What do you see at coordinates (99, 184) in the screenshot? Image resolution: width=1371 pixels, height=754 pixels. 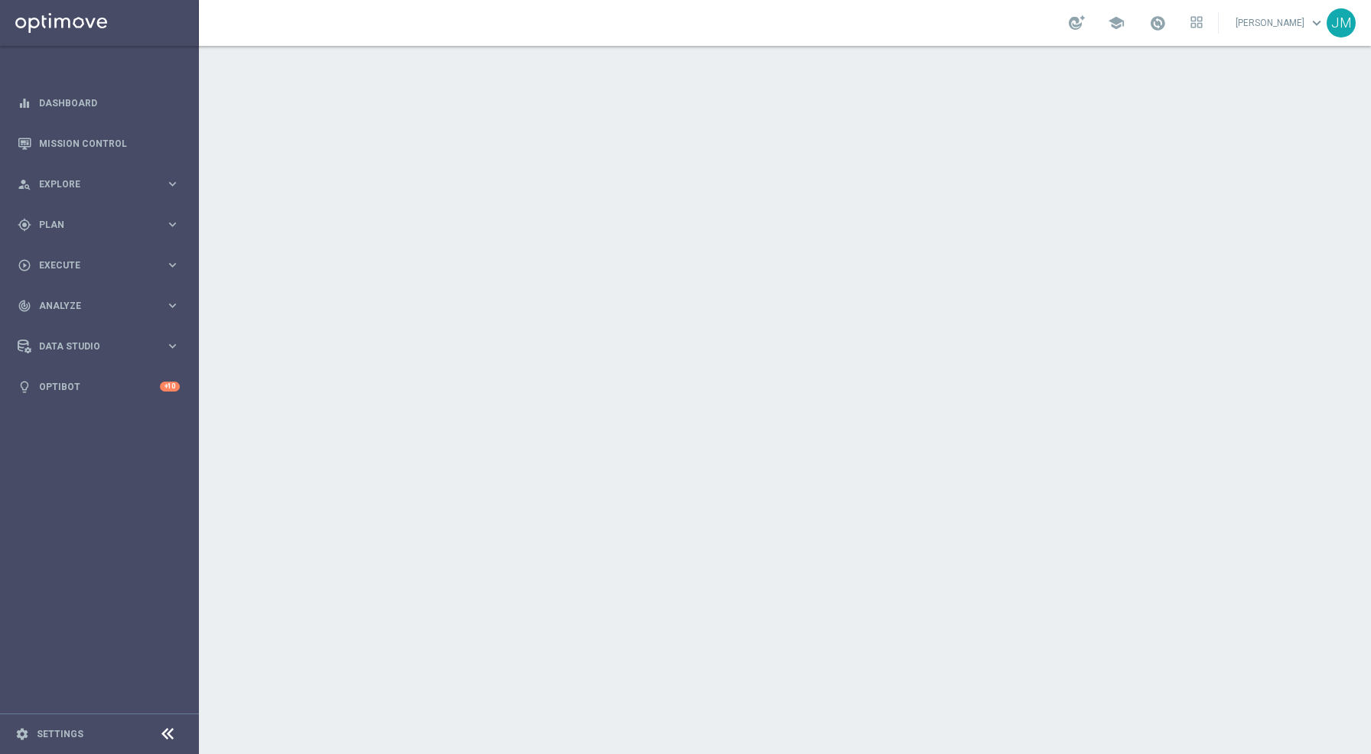 I see `button: person_search Explore keyboard_arrow_right` at bounding box center [99, 184].